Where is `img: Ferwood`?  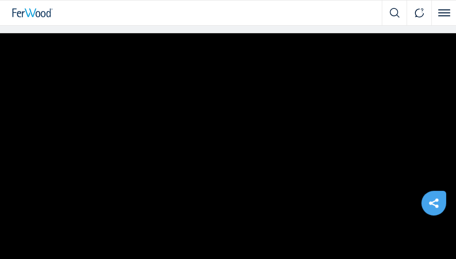 img: Ferwood is located at coordinates (33, 13).